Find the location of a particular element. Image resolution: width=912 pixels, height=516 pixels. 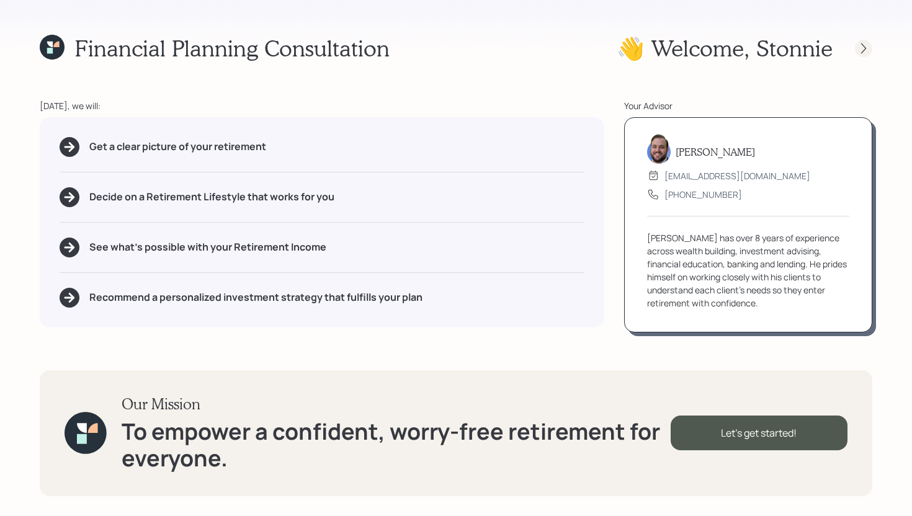

h1: To empower a confident, worry-free retirement for everyone. is located at coordinates (396, 445).